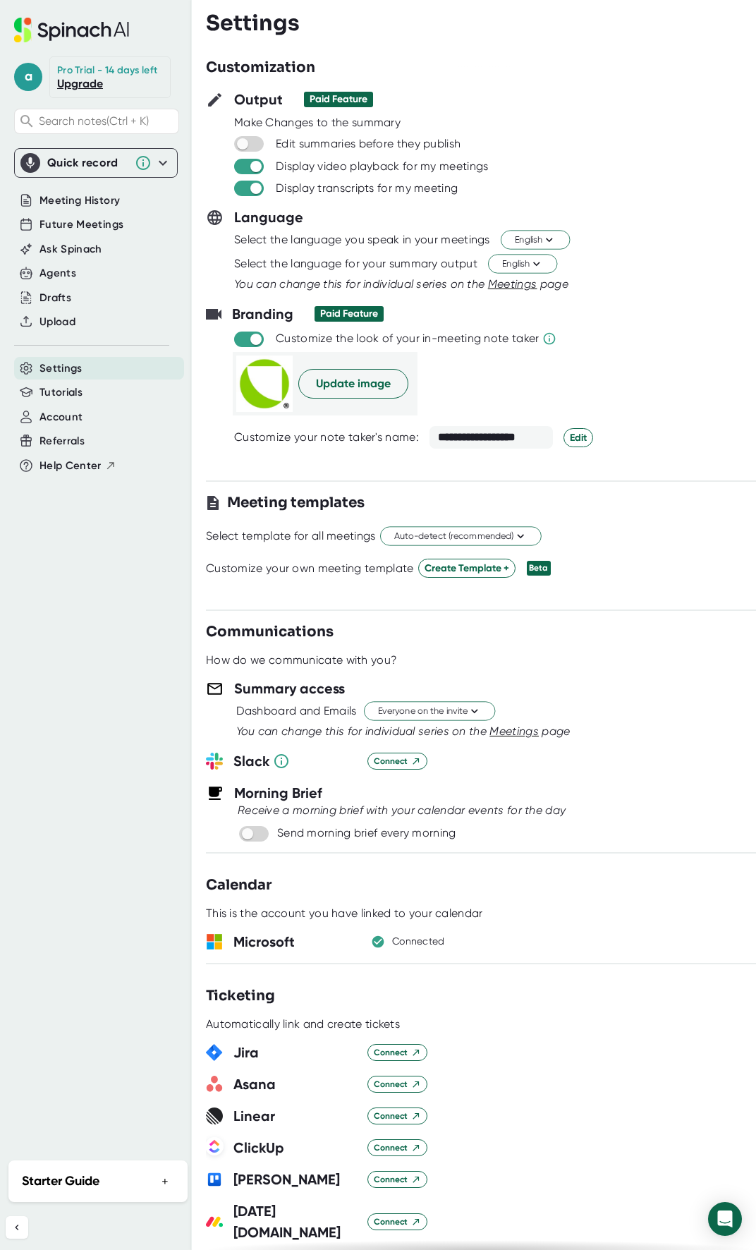 This screenshot has height=1250, width=756. Describe the element at coordinates (495, 123) in the screenshot. I see `div: Make Changes to the summary` at that location.